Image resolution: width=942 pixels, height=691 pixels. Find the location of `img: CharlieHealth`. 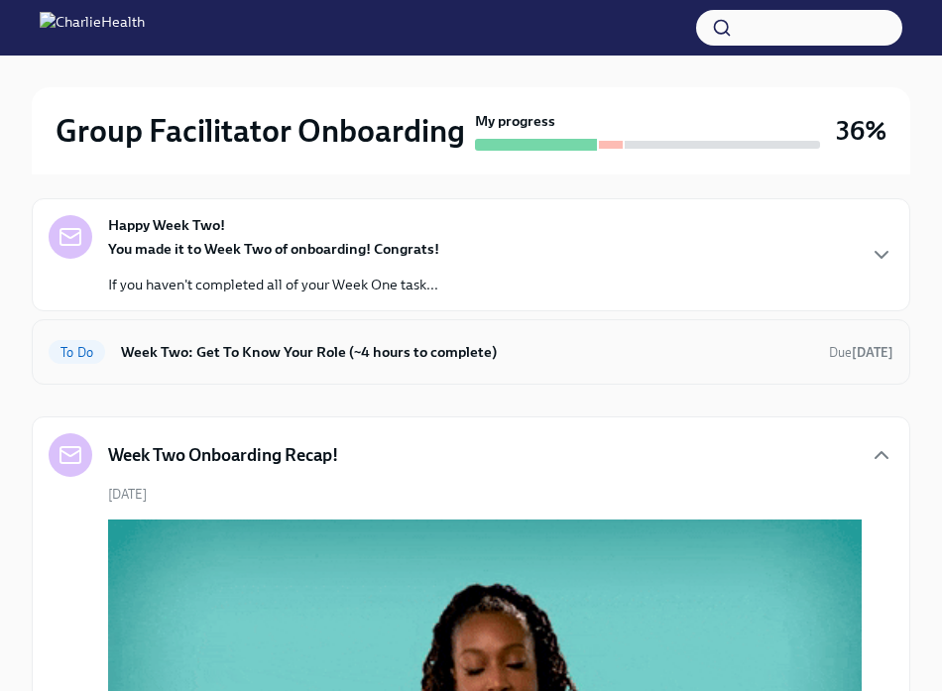

img: CharlieHealth is located at coordinates (92, 28).